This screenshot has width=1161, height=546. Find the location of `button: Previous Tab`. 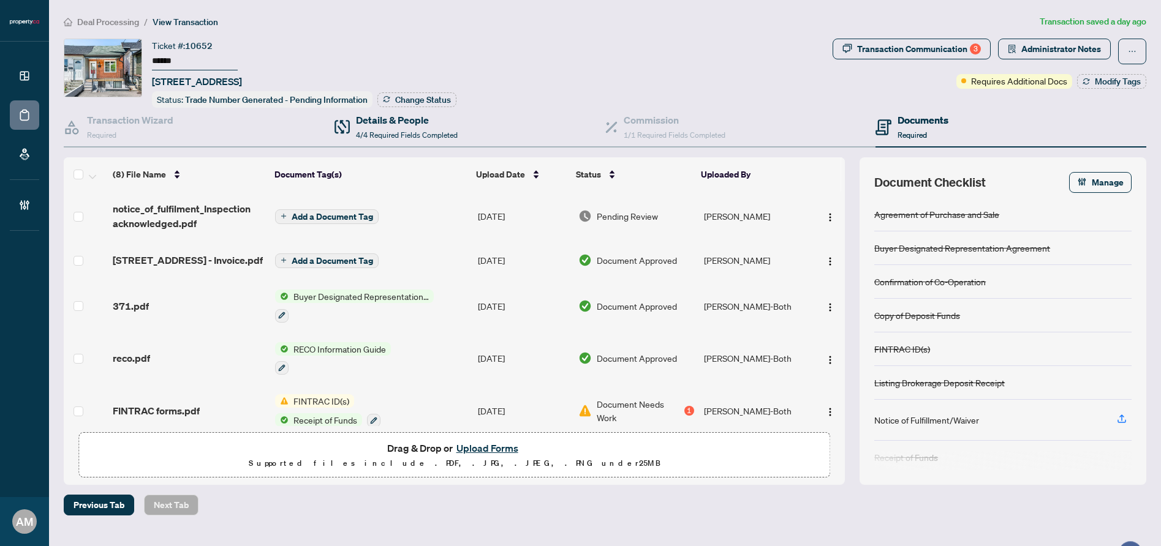

button: Previous Tab is located at coordinates (99, 505).